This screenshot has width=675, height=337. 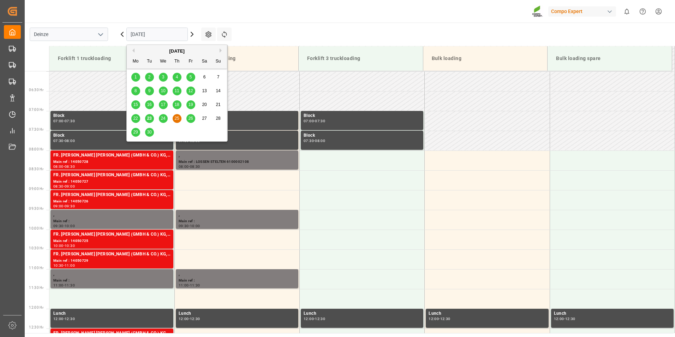 What do you see at coordinates (191, 91) in the screenshot?
I see `div: Choose Friday, September 12th, 2025` at bounding box center [191, 91].